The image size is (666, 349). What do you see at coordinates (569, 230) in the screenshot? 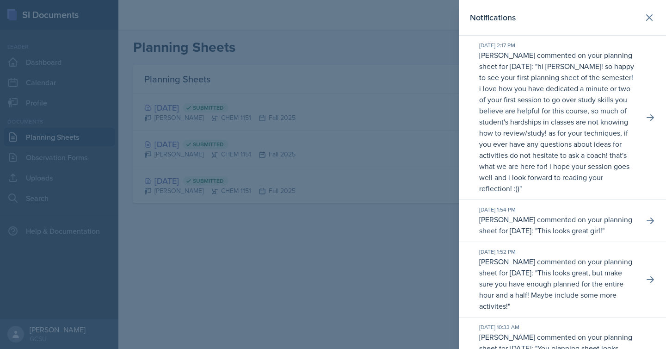
I see `p: This looks great girl!` at bounding box center [569, 230].